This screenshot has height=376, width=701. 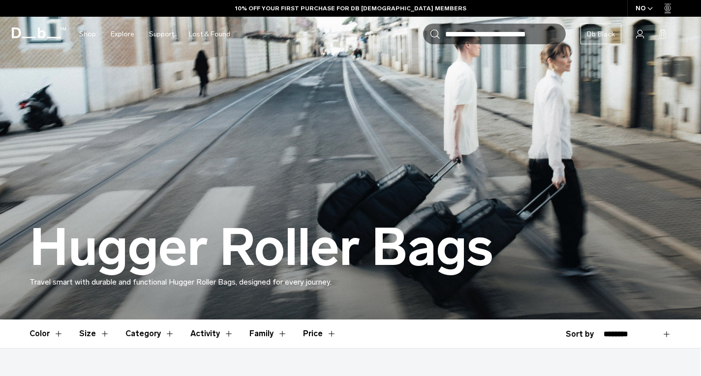 What do you see at coordinates (122, 34) in the screenshot?
I see `a: Explore` at bounding box center [122, 34].